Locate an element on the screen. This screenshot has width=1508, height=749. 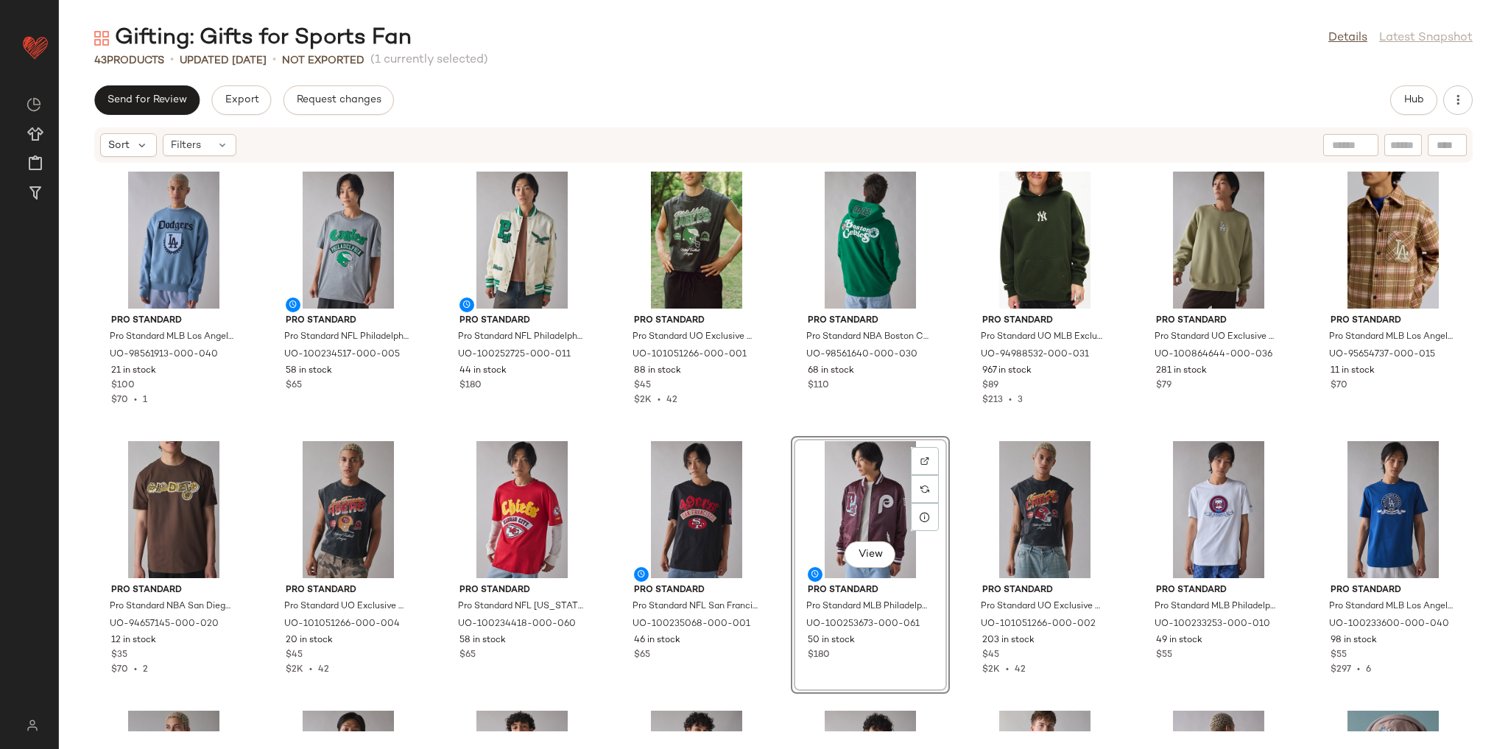
img: 98561640_030_b is located at coordinates (870, 240).